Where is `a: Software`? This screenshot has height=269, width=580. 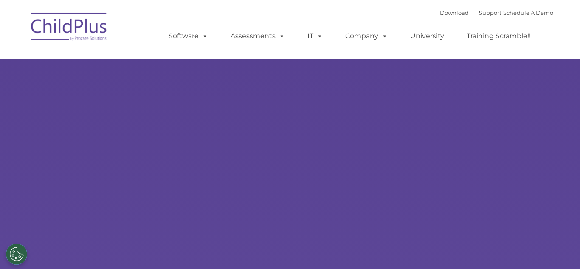 a: Software is located at coordinates (188, 36).